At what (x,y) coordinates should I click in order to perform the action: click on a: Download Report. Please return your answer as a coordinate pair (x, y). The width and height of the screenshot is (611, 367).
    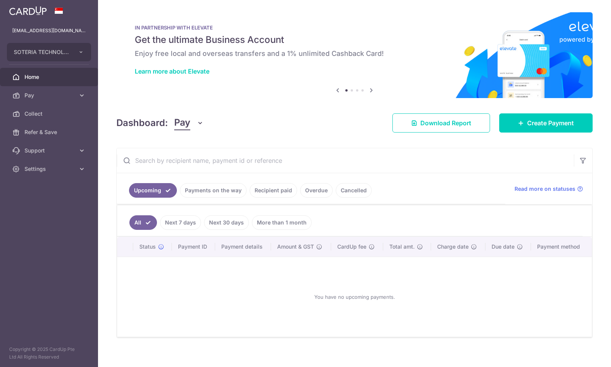
    Looking at the image, I should click on (441, 123).